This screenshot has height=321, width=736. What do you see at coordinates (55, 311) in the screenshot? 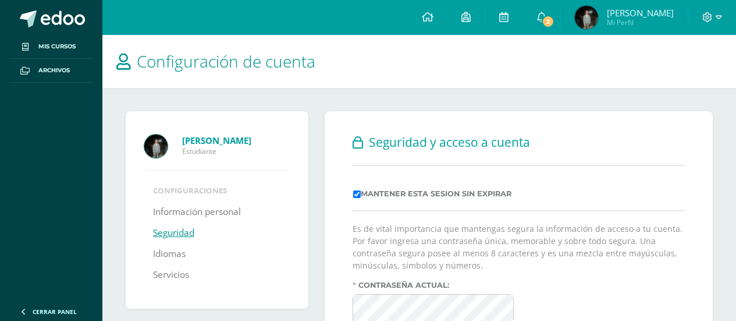
I see `span: Cerrar panel` at bounding box center [55, 311].